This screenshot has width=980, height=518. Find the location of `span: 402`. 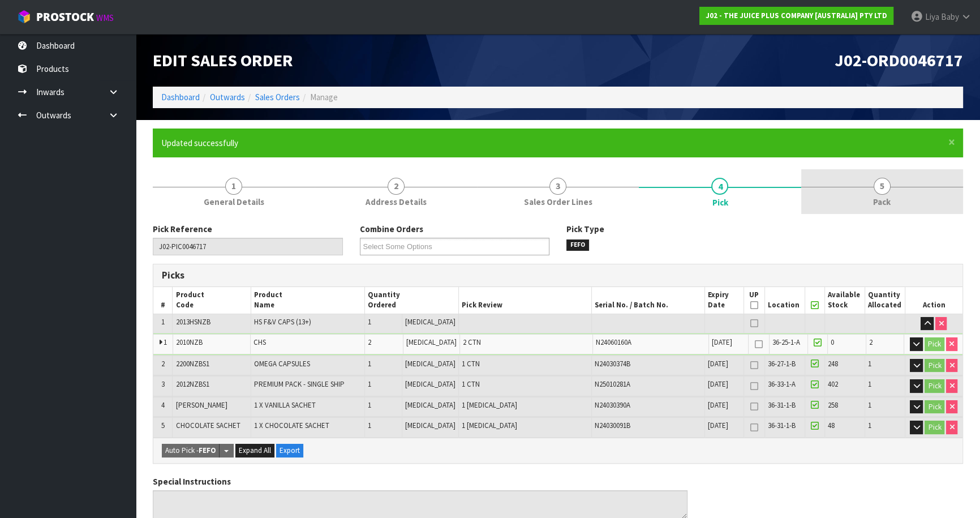

span: 402 is located at coordinates (833, 384).